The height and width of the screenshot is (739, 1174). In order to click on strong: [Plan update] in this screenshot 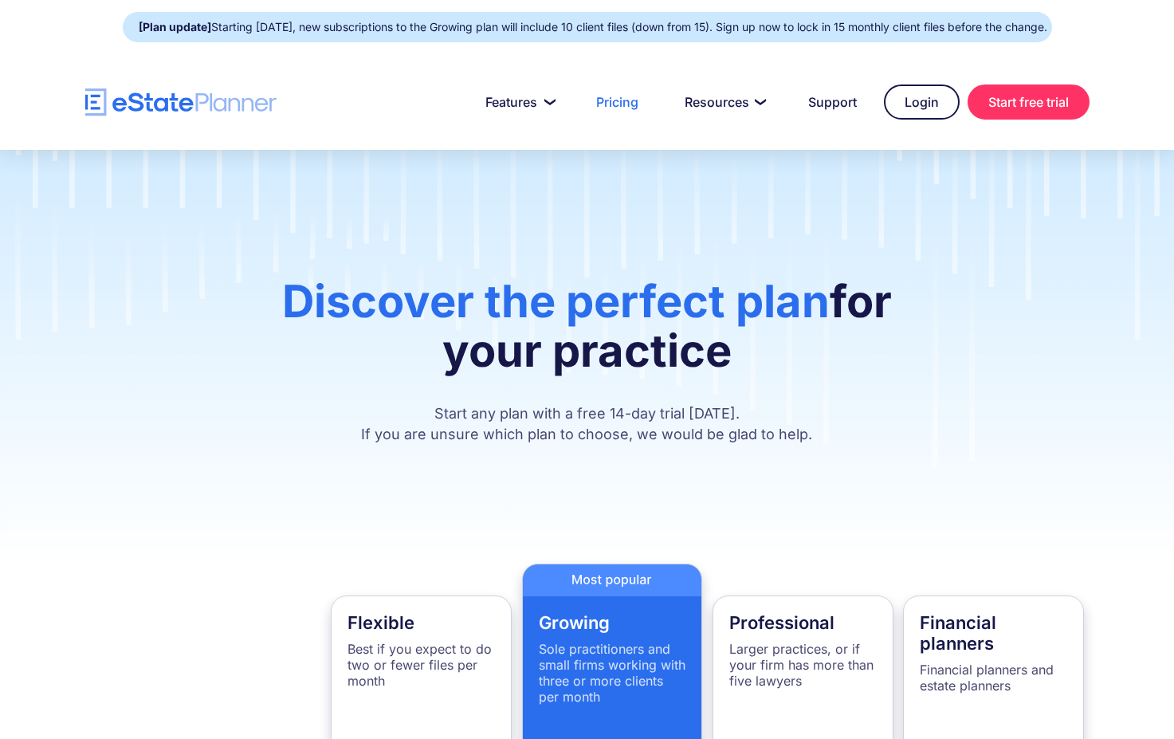, I will do `click(174, 26)`.